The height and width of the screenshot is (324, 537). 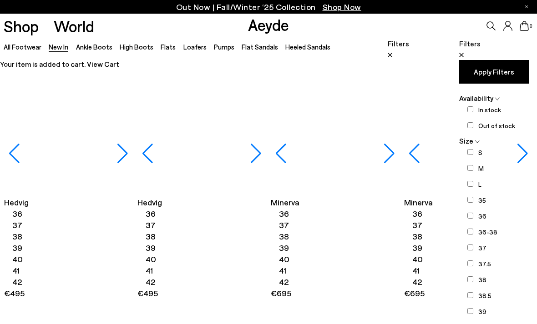 I want to click on label: 36-38, so click(x=487, y=232).